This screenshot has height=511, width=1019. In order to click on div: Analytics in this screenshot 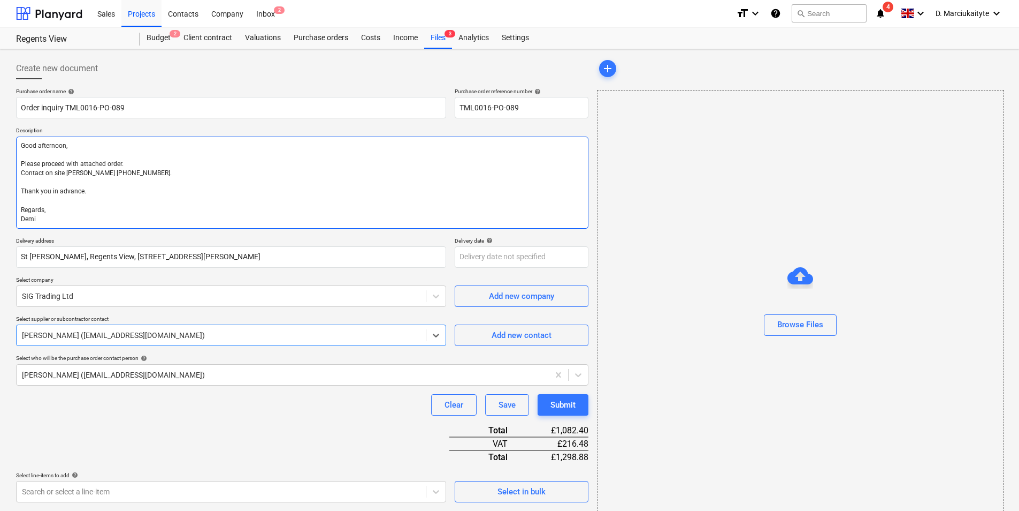, I will do `click(474, 38)`.